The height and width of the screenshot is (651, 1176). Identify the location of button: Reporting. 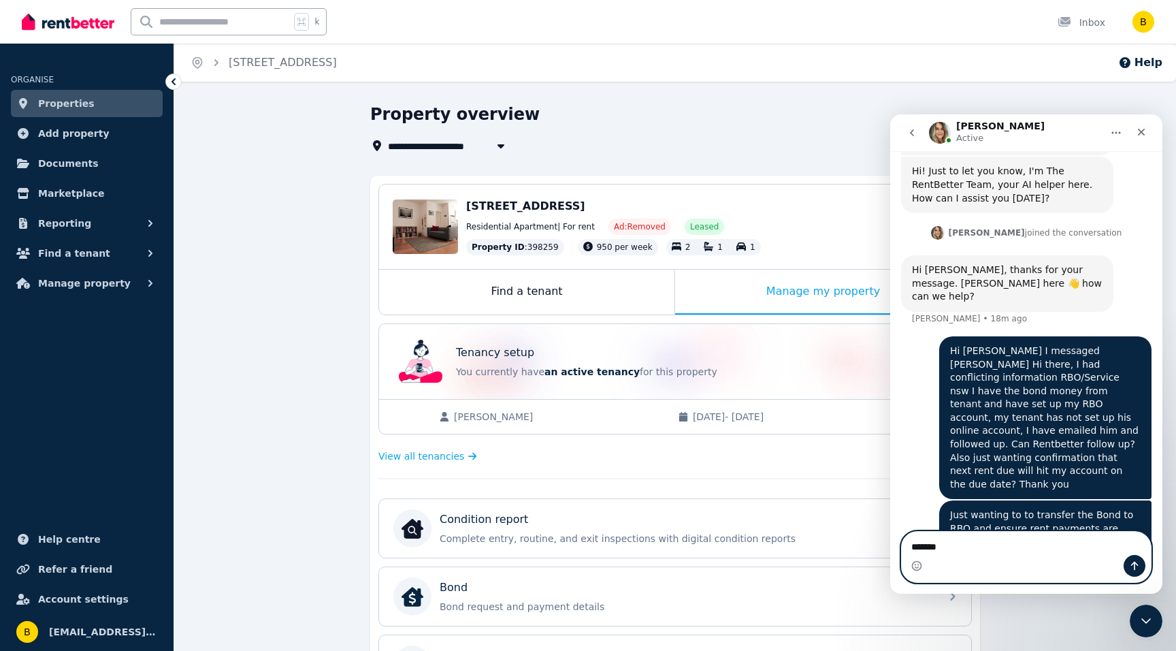
(86, 223).